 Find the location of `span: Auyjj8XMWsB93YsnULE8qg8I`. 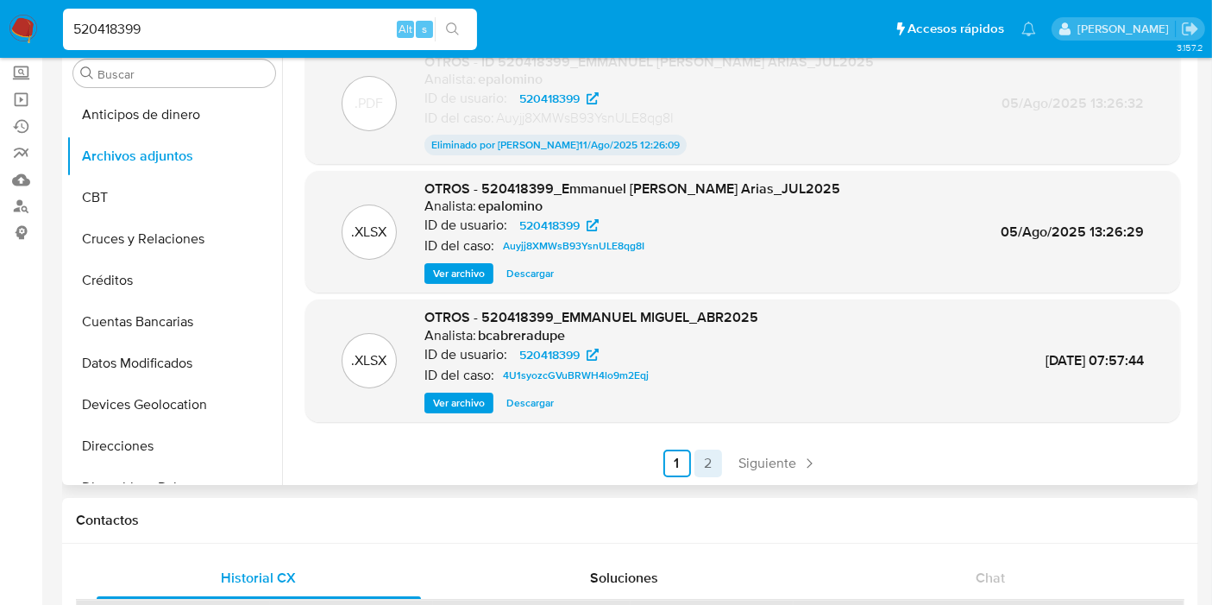

span: Auyjj8XMWsB93YsnULE8qg8I is located at coordinates (574, 246).